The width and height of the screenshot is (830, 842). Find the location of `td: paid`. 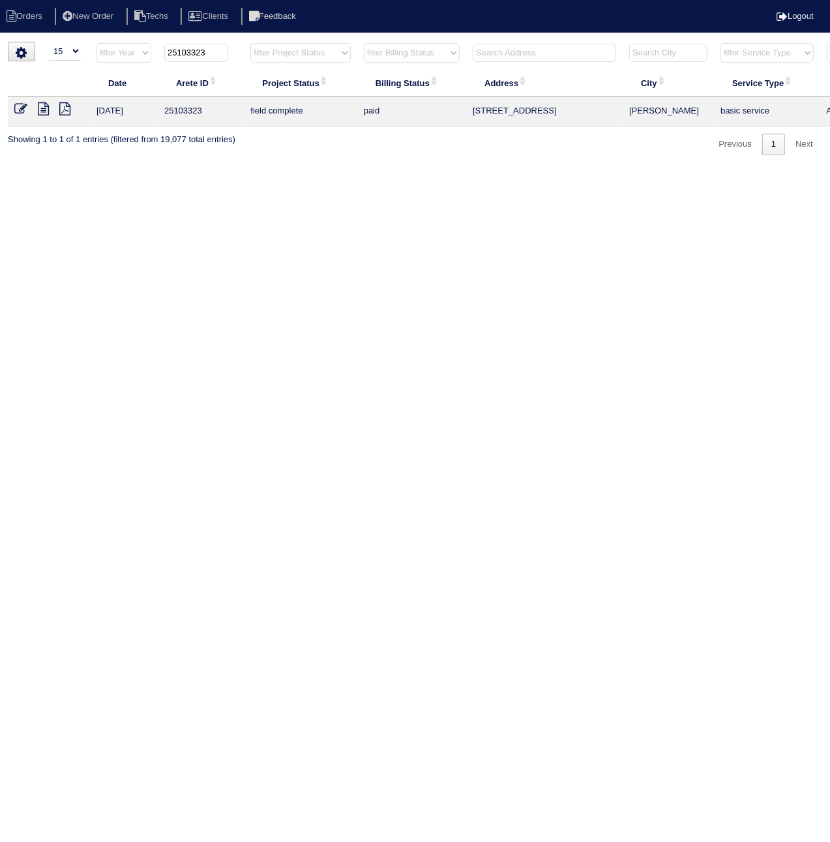

td: paid is located at coordinates (411, 111).